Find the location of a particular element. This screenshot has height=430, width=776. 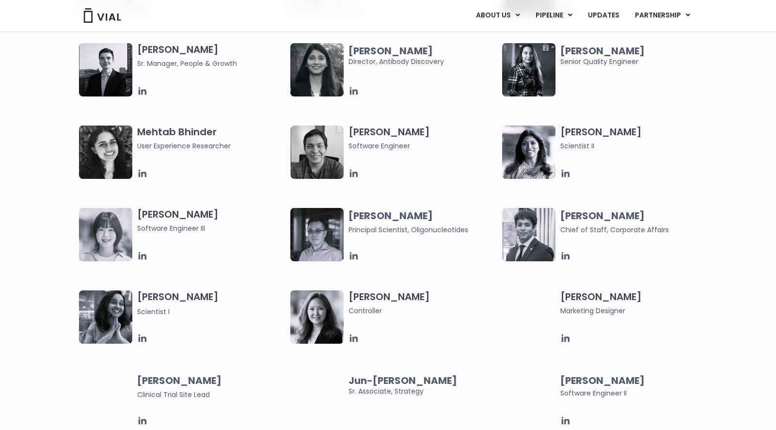

img: Smiling woman named Yousun is located at coordinates (529, 317).